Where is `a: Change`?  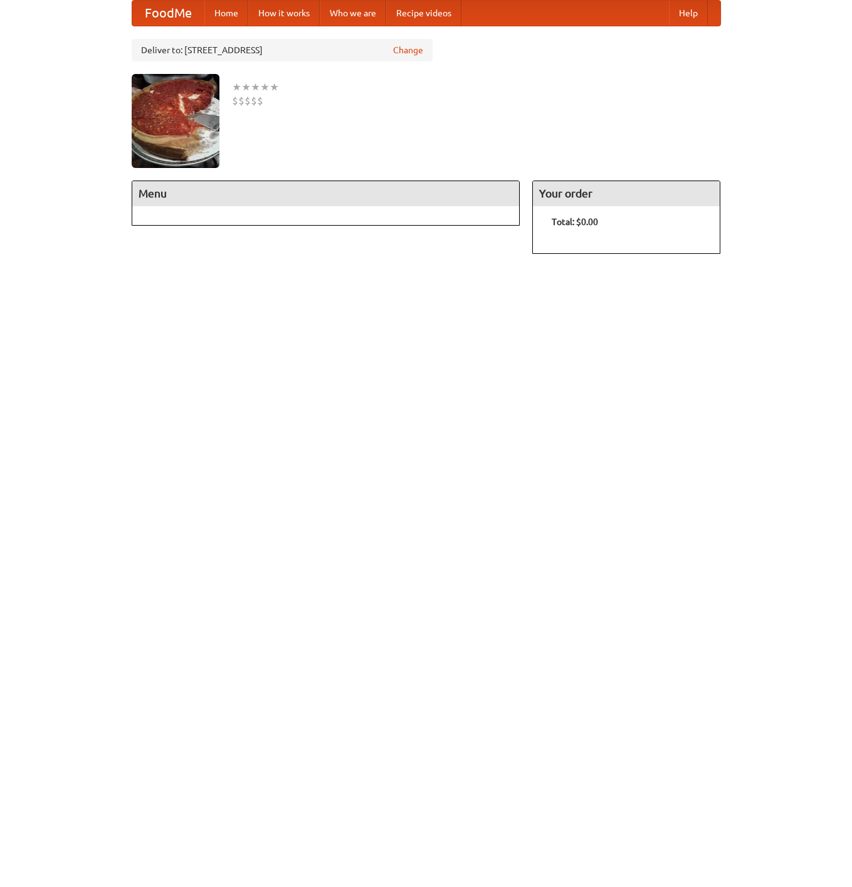
a: Change is located at coordinates (408, 50).